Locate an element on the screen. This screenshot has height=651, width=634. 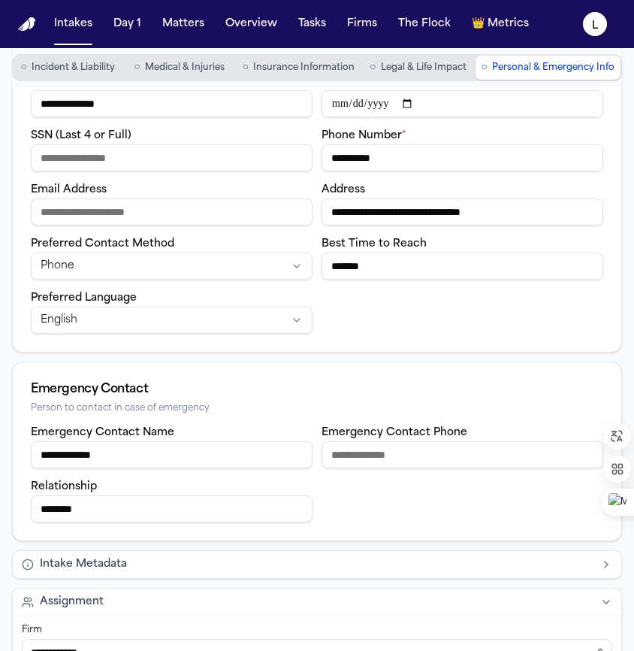
label: Phone Number is located at coordinates (364, 135).